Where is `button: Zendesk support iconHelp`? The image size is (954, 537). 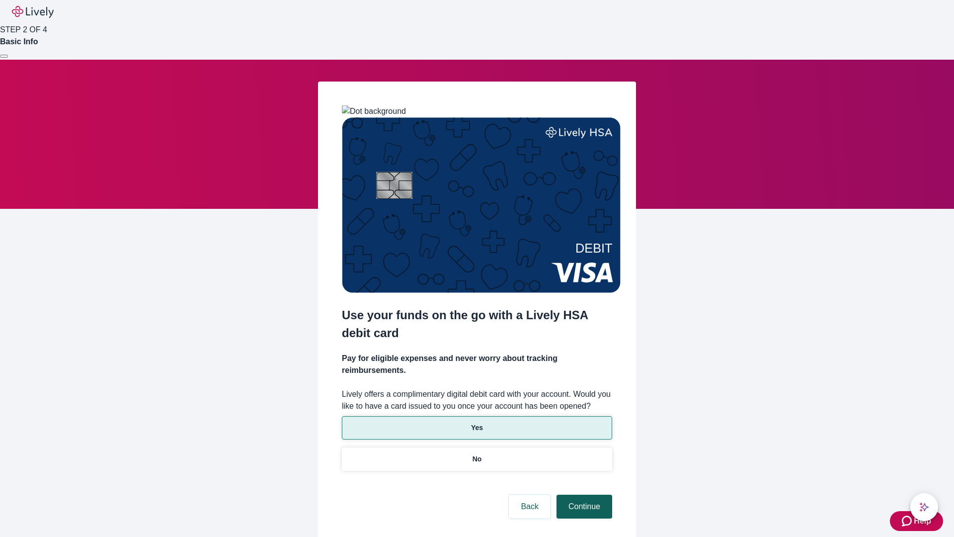
button: Zendesk support iconHelp is located at coordinates (916, 521).